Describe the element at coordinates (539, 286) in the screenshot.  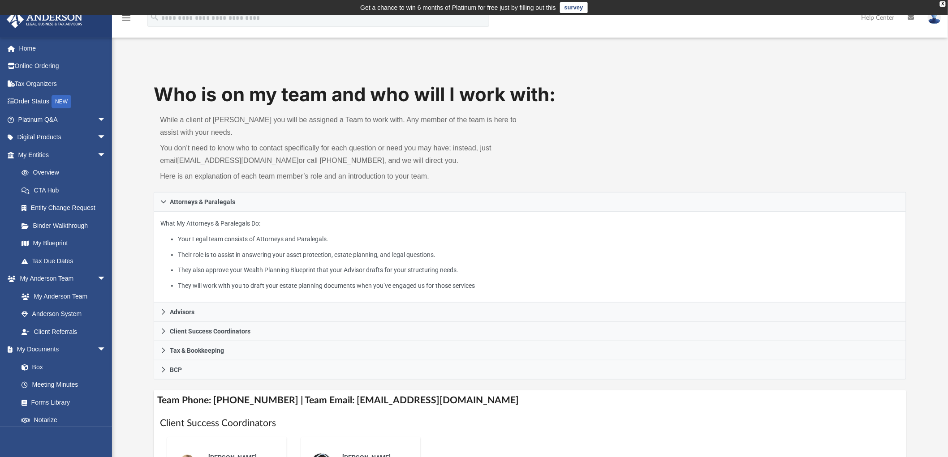
I see `li: They will work with you to draft your estate planning documents when you’ve engaged us for those ...` at that location.